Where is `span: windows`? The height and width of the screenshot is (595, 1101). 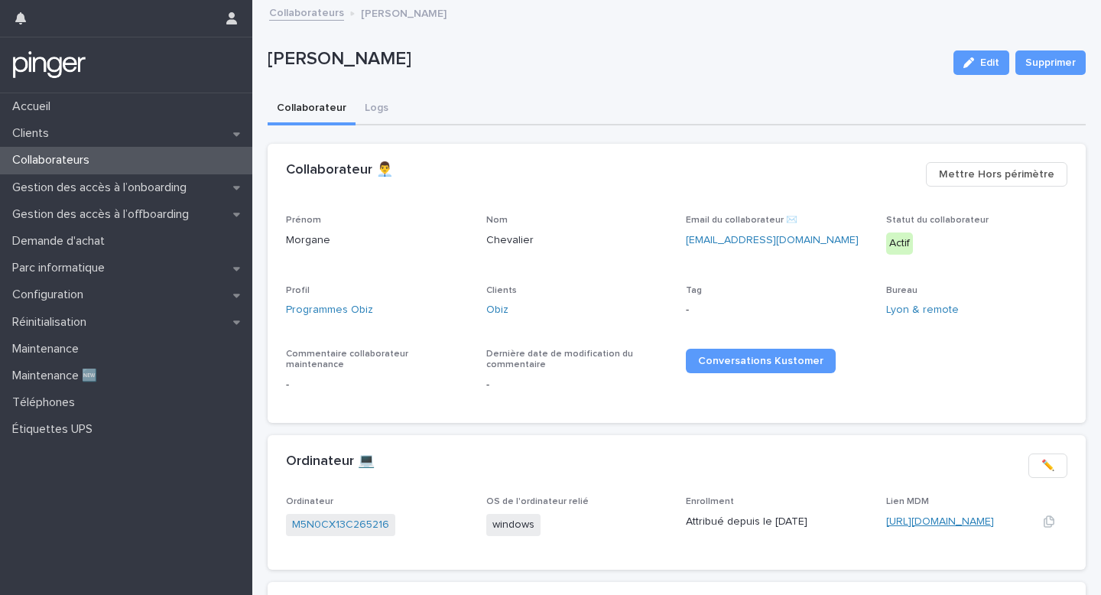 span: windows is located at coordinates (513, 525).